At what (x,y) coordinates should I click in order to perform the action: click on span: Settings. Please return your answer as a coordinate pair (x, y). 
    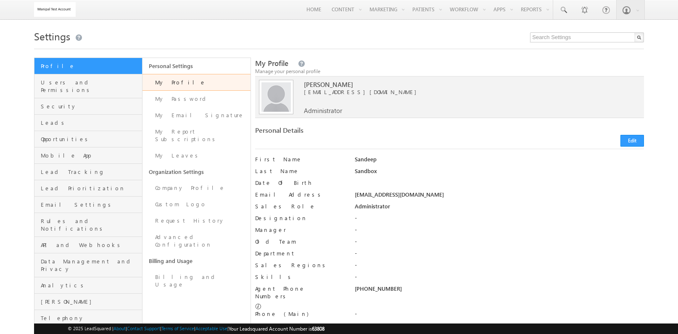
    Looking at the image, I should click on (52, 36).